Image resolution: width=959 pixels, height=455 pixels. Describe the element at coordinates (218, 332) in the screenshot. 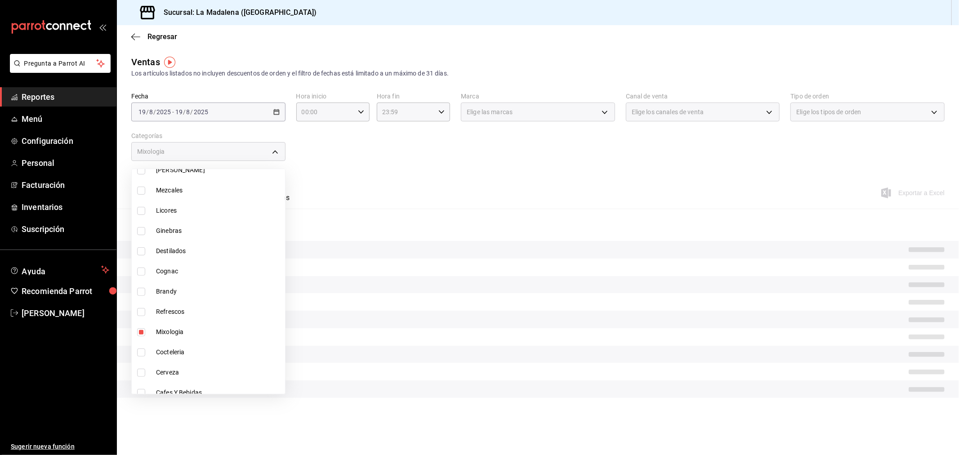

I see `span: Mixologia` at that location.